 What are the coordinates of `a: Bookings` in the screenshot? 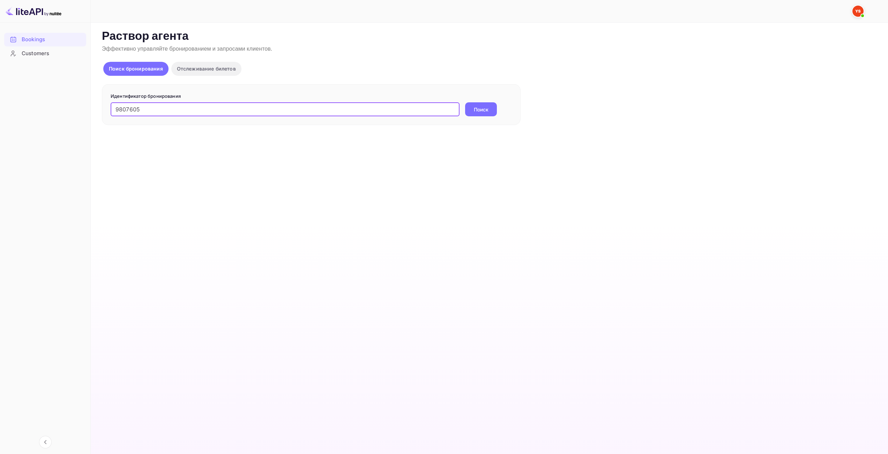 It's located at (45, 39).